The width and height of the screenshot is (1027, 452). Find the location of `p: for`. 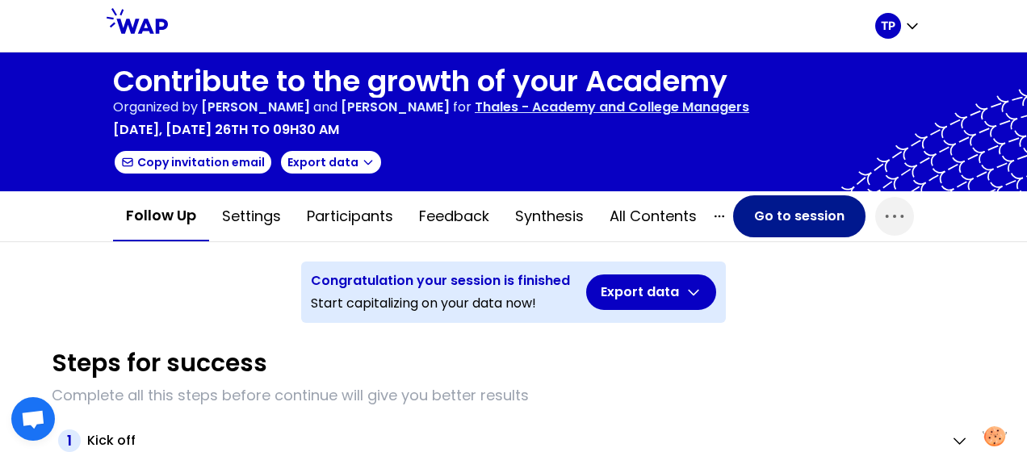

p: for is located at coordinates (462, 107).